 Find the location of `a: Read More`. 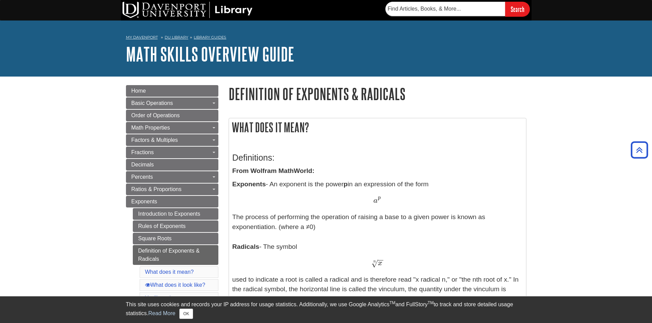

a: Read More is located at coordinates (162, 313).